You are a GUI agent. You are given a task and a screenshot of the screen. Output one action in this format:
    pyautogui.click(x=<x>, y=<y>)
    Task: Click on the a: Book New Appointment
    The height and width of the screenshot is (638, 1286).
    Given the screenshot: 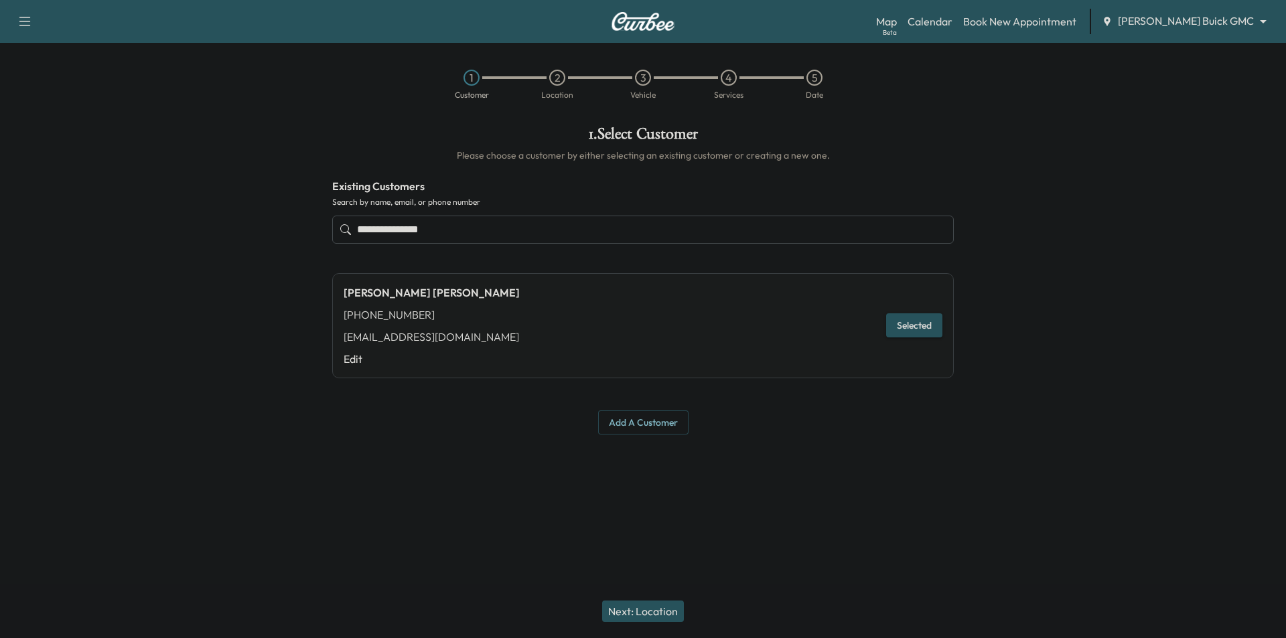 What is the action you would take?
    pyautogui.click(x=1019, y=21)
    